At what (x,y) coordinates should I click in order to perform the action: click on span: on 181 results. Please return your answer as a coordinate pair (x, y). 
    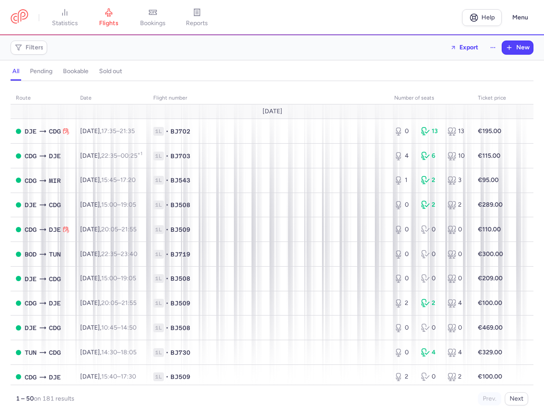
    Looking at the image, I should click on (54, 398).